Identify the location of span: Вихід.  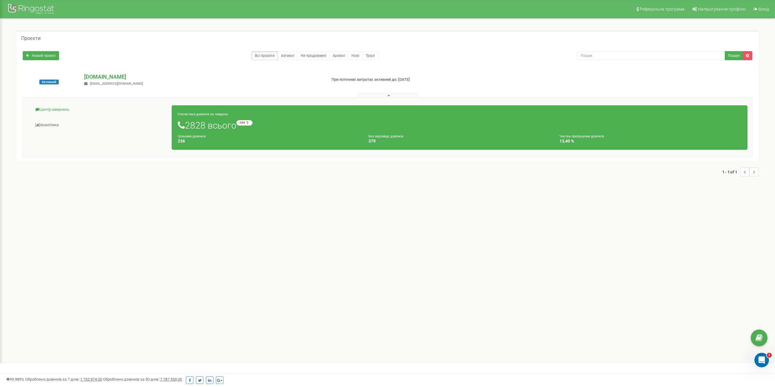
(764, 9).